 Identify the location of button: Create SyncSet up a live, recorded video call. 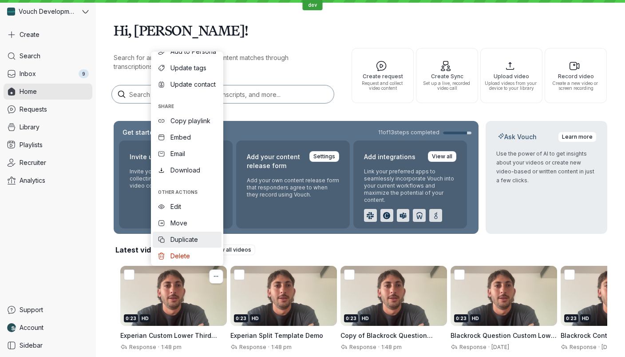
(447, 76).